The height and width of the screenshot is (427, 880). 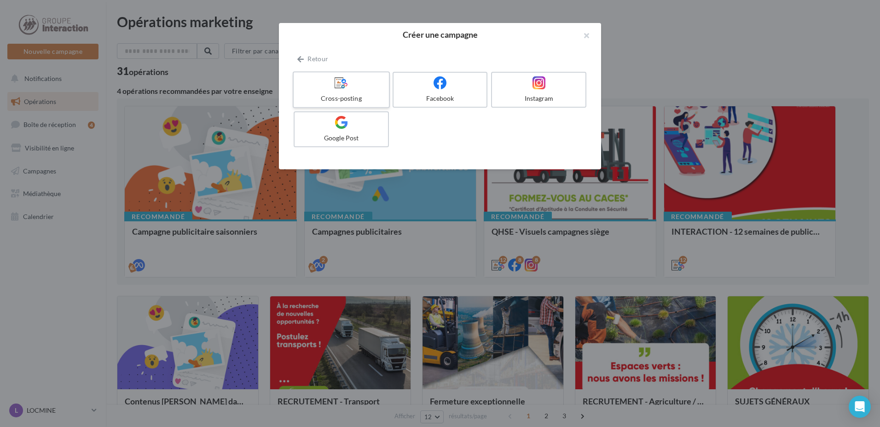 I want to click on div: Facebook, so click(x=440, y=99).